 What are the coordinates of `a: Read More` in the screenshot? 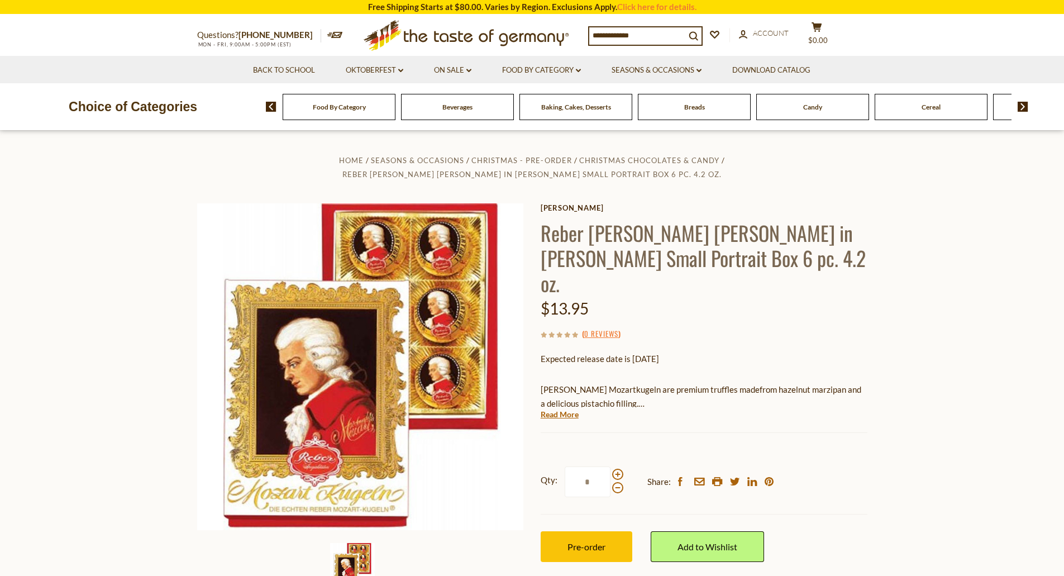 It's located at (560, 414).